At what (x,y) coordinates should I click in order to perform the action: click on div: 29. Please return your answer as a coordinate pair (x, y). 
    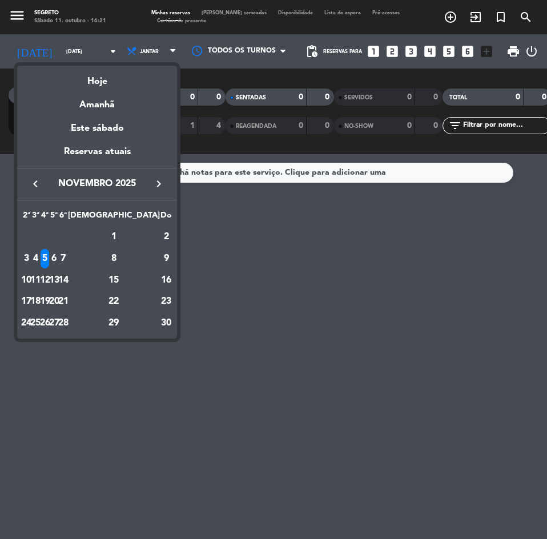
    Looking at the image, I should click on (114, 323).